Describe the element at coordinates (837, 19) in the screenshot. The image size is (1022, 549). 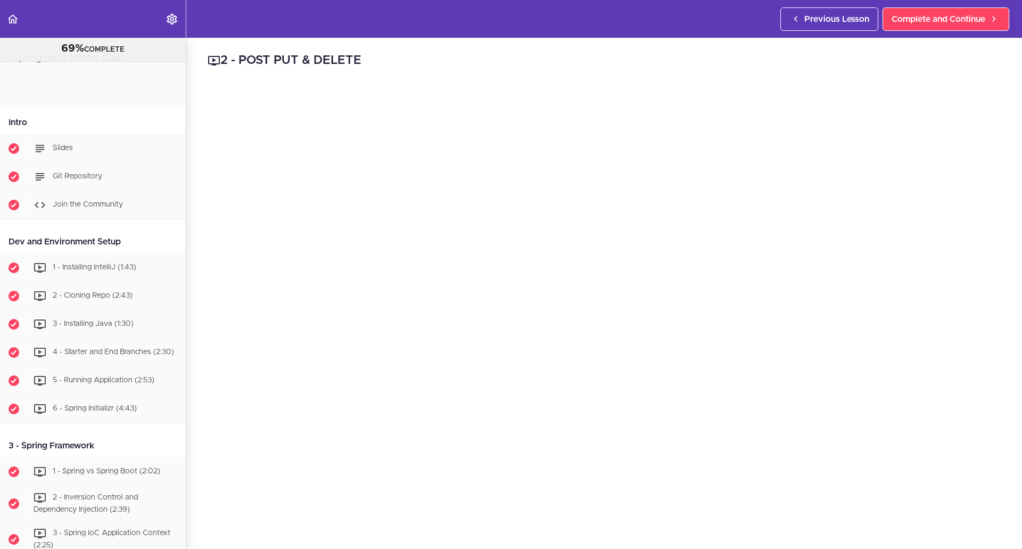
I see `span: Previous Lesson` at that location.